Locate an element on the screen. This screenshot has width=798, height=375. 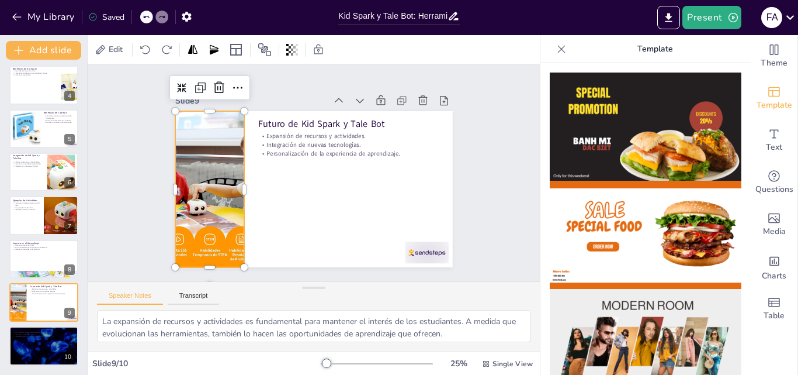
p: Construcción de estructuras con Kid Spark. is located at coordinates (26, 204).